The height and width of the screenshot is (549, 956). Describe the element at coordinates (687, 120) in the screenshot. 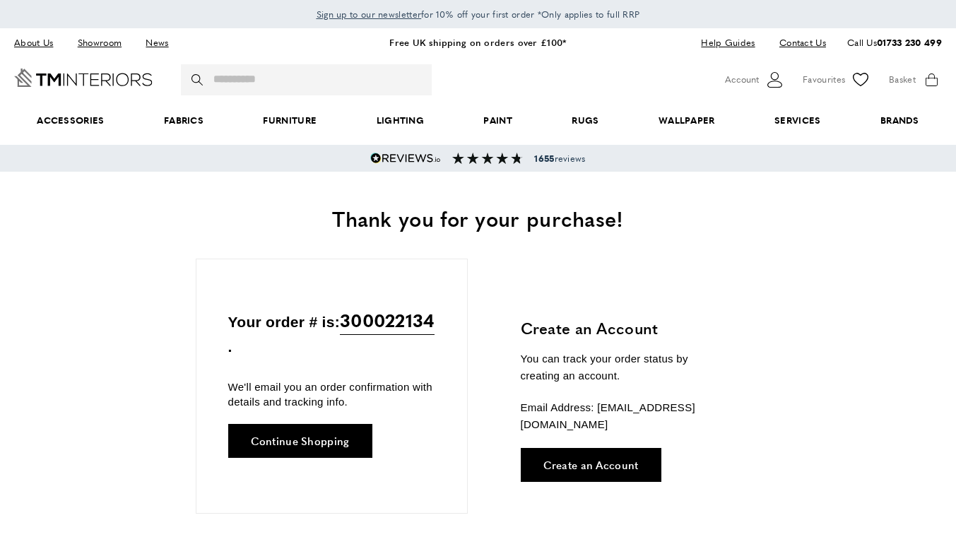

I see `a: Wallpaper` at that location.